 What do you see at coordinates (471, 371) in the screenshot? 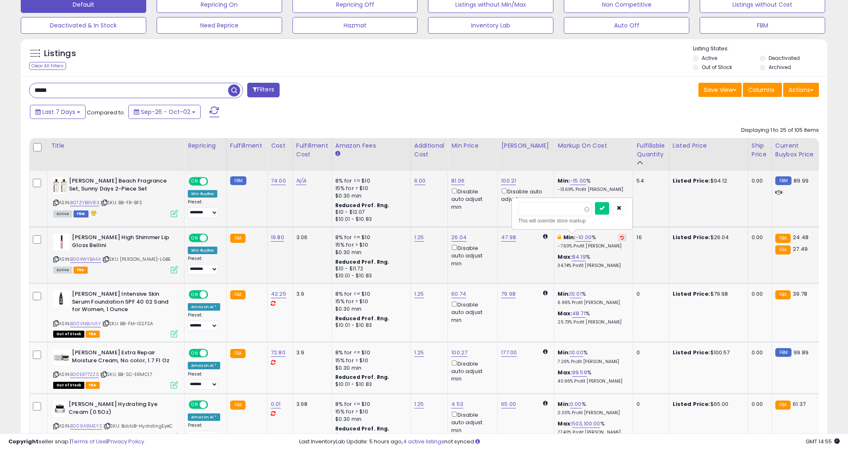
I see `div: Disable auto adjust min` at bounding box center [471, 371].